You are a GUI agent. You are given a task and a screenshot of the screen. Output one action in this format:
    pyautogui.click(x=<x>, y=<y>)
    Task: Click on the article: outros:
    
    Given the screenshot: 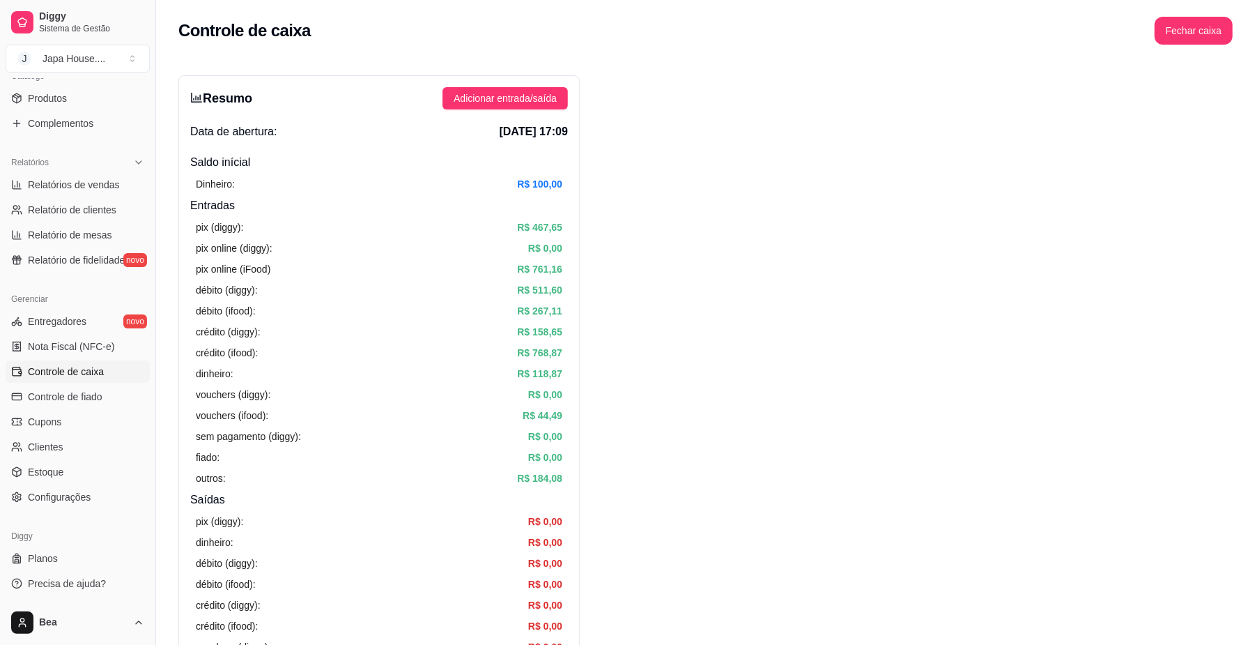 What is the action you would take?
    pyautogui.click(x=210, y=478)
    